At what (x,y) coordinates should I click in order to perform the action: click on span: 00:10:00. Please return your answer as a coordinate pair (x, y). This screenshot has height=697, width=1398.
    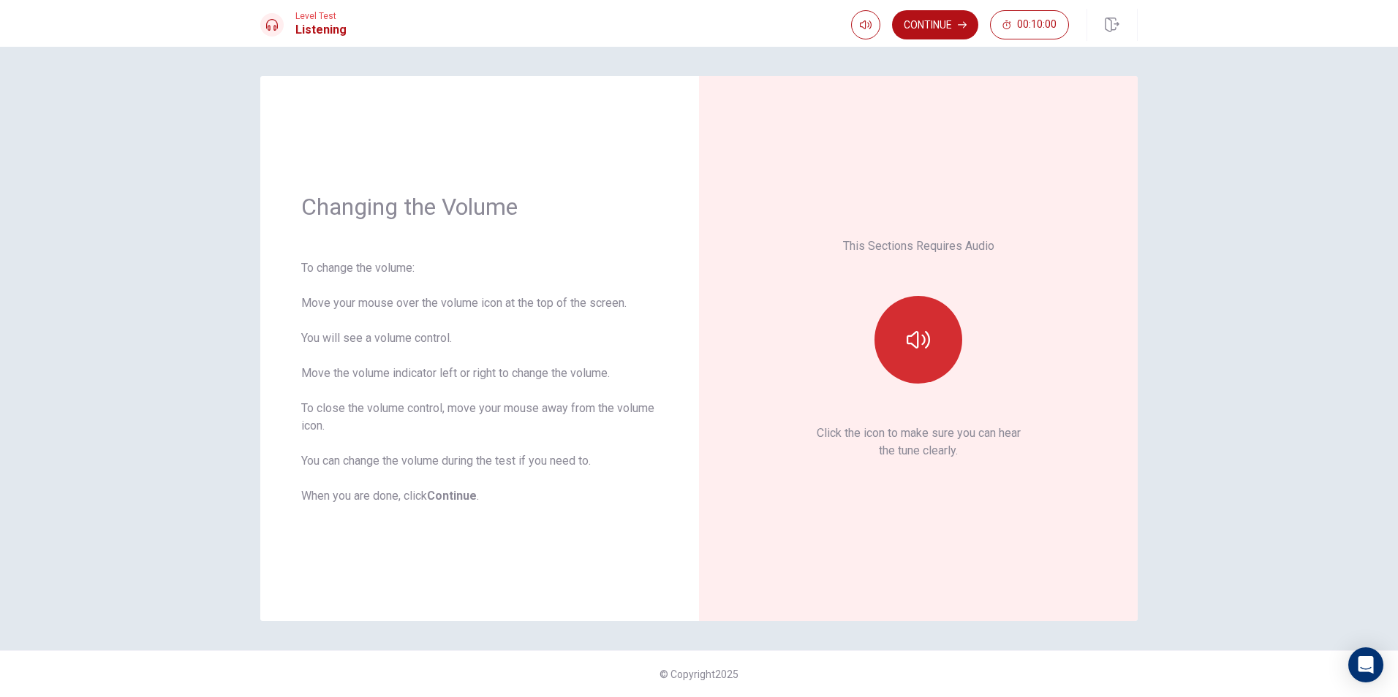
    Looking at the image, I should click on (1037, 25).